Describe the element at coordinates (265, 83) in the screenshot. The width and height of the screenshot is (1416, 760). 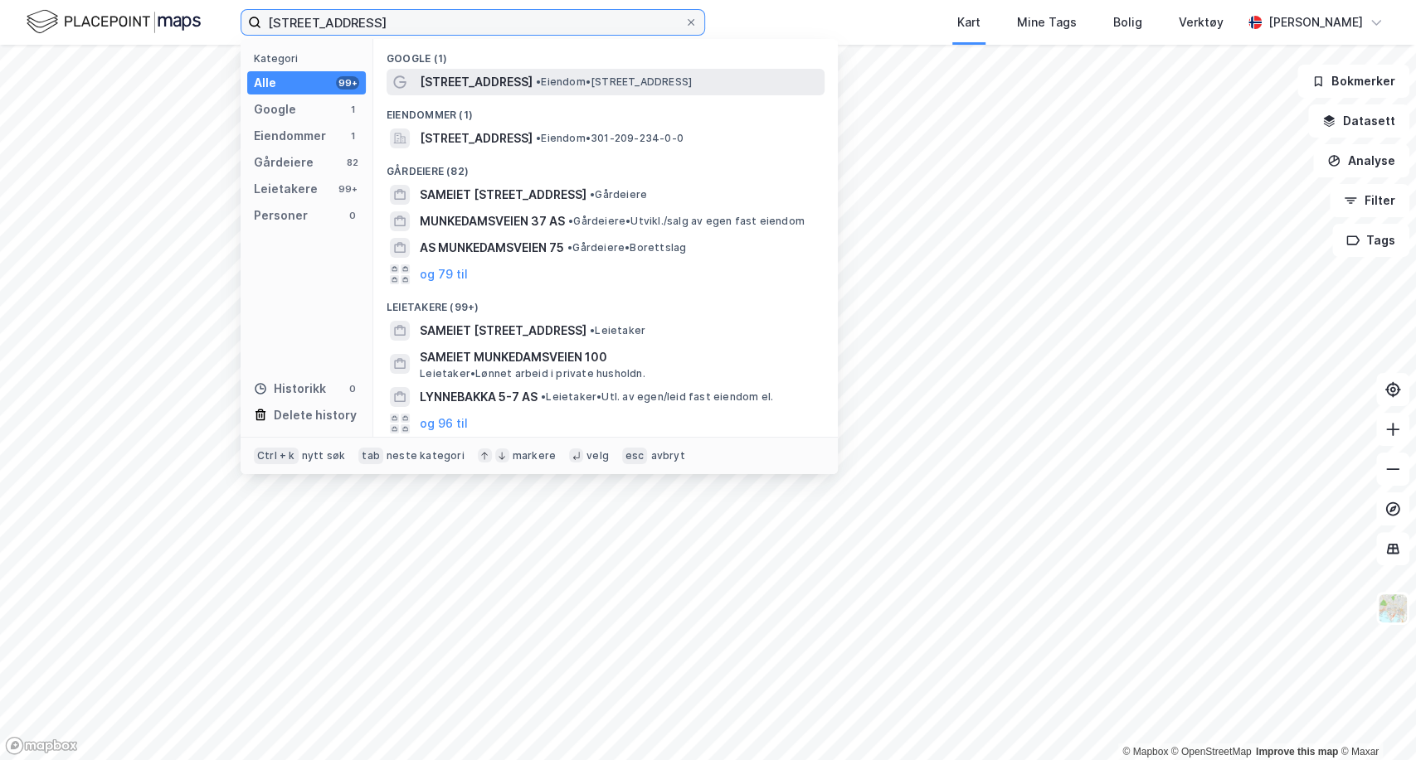
I see `div: Alle` at that location.